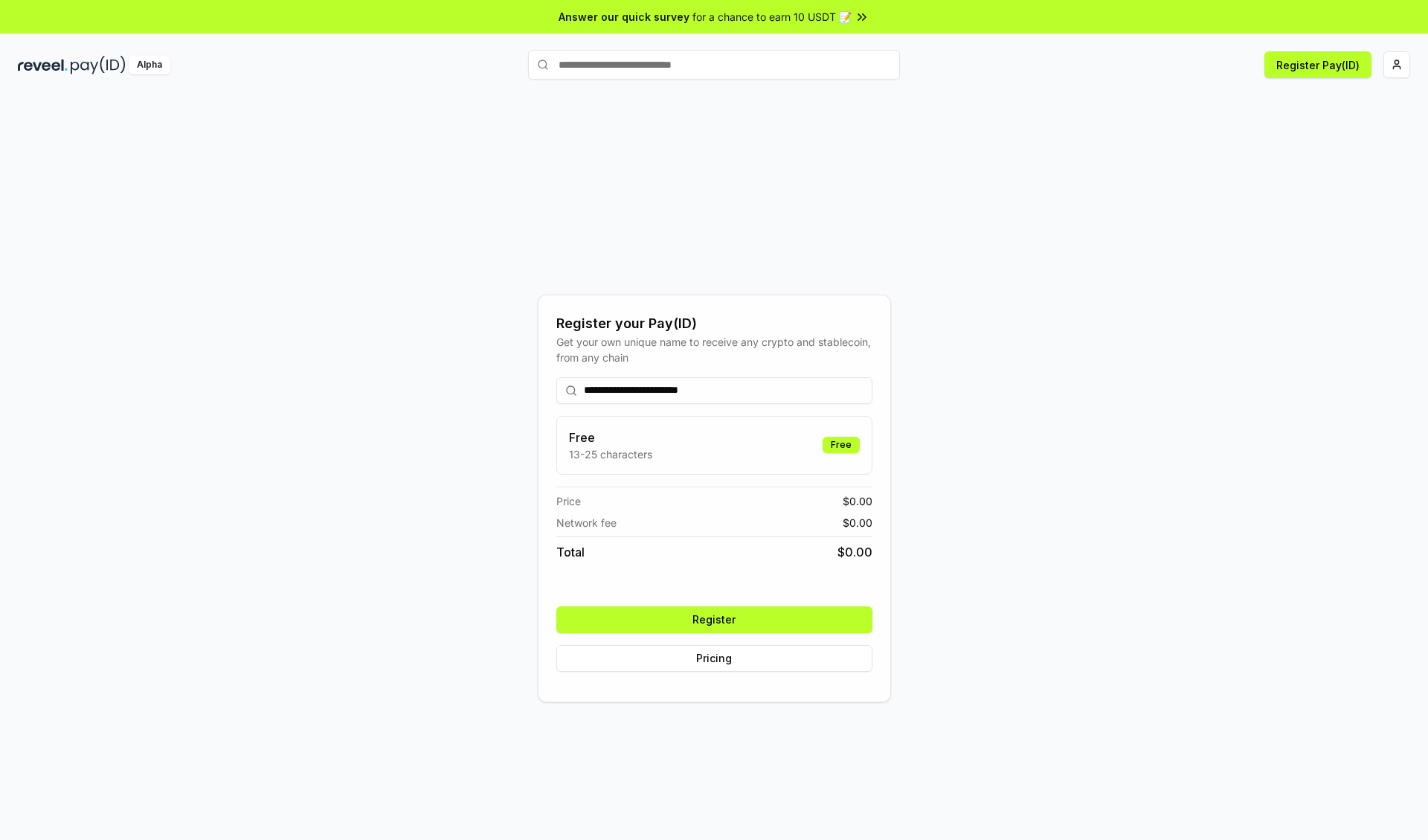  Describe the element at coordinates (841, 445) in the screenshot. I see `div: Free` at that location.